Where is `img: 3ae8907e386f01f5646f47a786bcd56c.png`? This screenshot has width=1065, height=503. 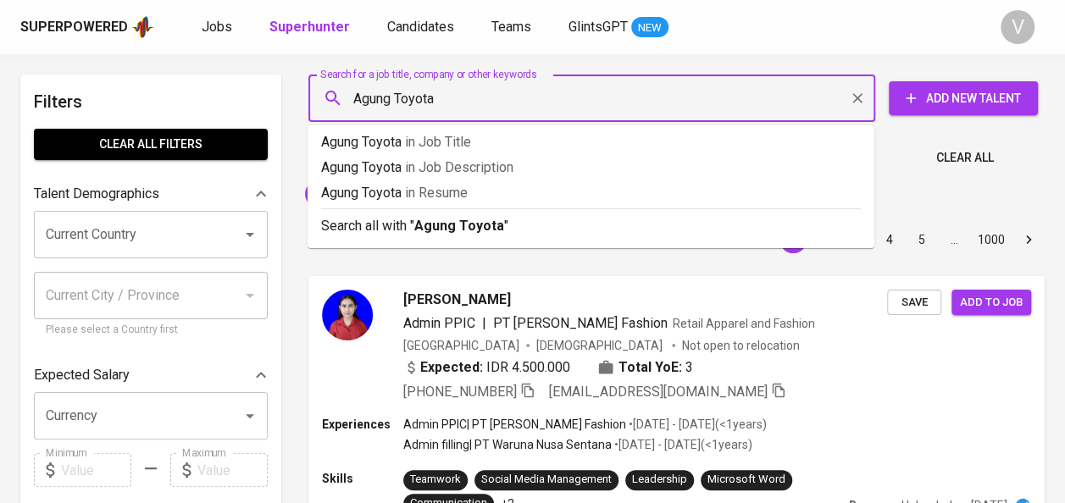 img: 3ae8907e386f01f5646f47a786bcd56c.png is located at coordinates (347, 315).